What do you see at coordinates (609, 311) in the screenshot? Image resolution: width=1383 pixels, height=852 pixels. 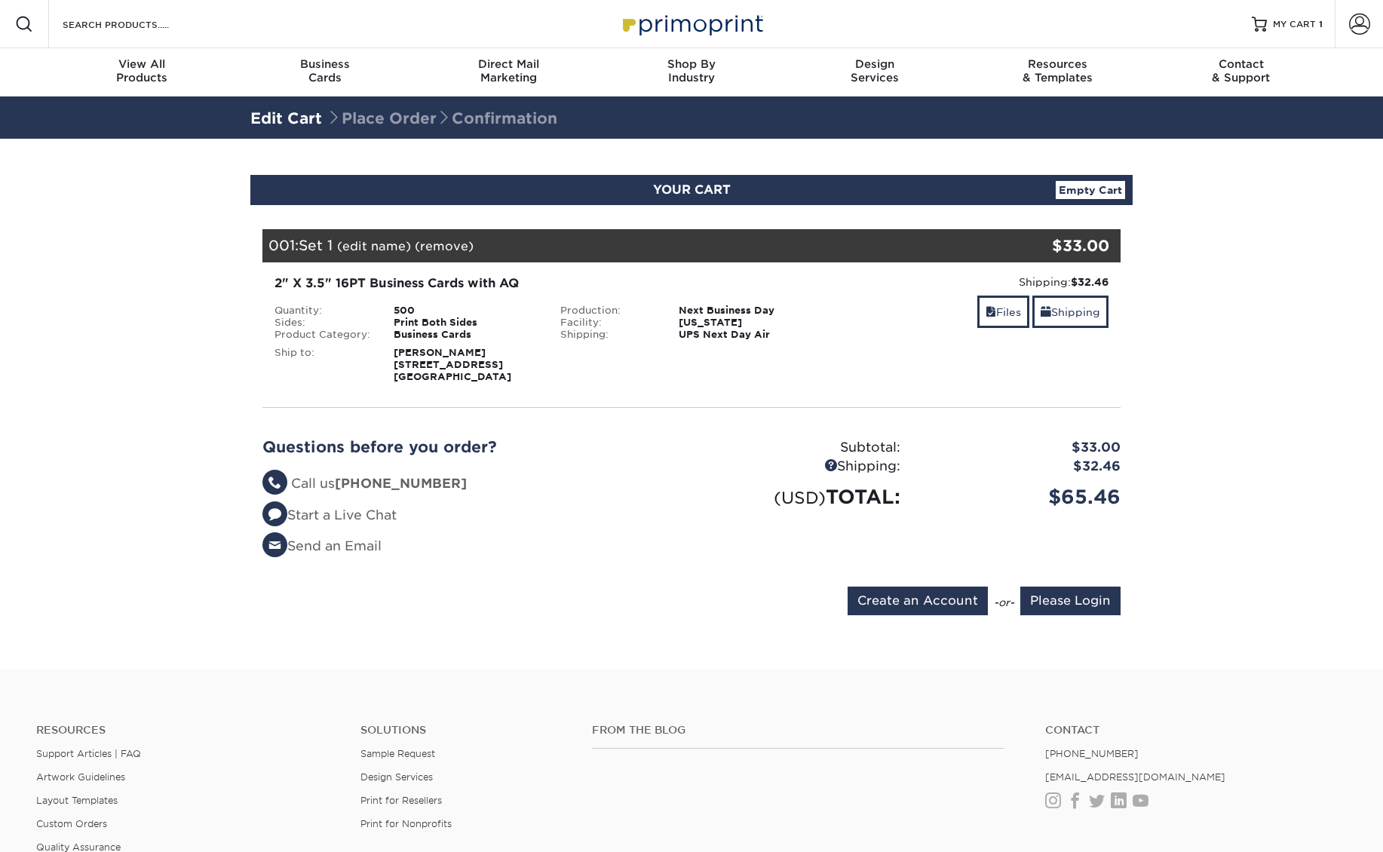 I see `div: Production:` at bounding box center [609, 311].